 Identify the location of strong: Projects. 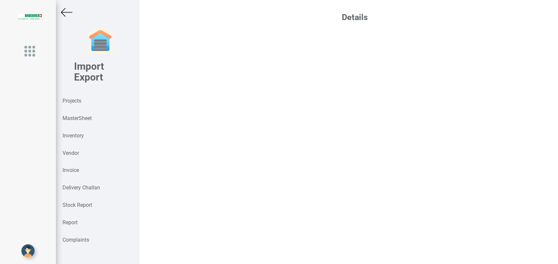
(72, 101).